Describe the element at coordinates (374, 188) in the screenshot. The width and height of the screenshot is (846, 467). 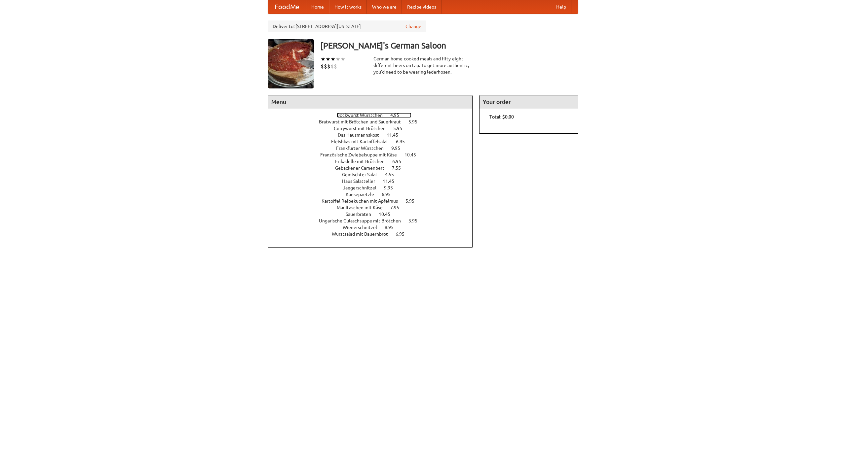
I see `a: Jaegerschnitzel 9.95` at that location.